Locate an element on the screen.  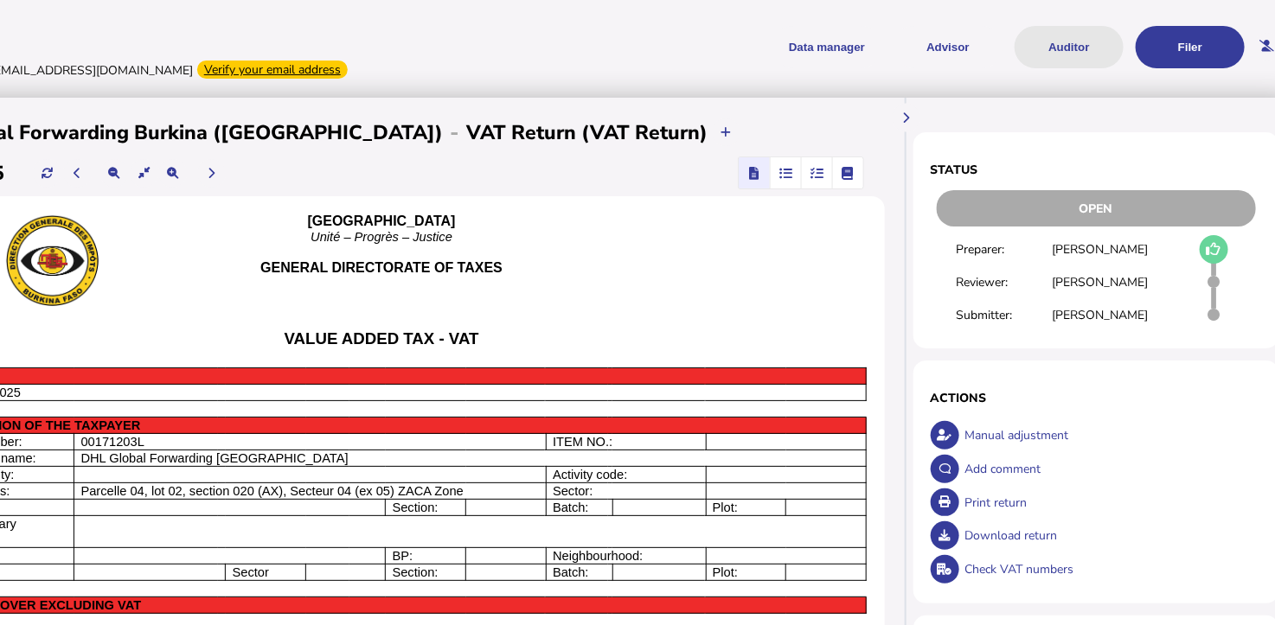
span: ITEM NO.: is located at coordinates (582, 442).